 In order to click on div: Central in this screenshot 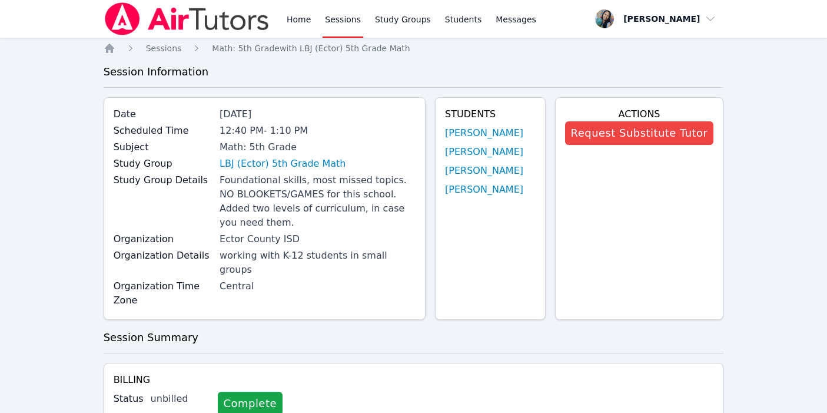, I will do `click(317, 286)`.